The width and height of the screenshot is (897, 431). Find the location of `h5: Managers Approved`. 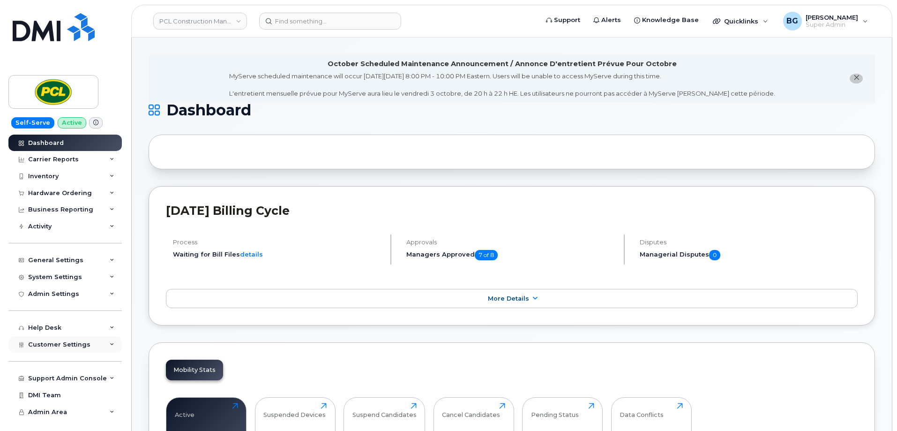

h5: Managers Approved is located at coordinates (511, 255).